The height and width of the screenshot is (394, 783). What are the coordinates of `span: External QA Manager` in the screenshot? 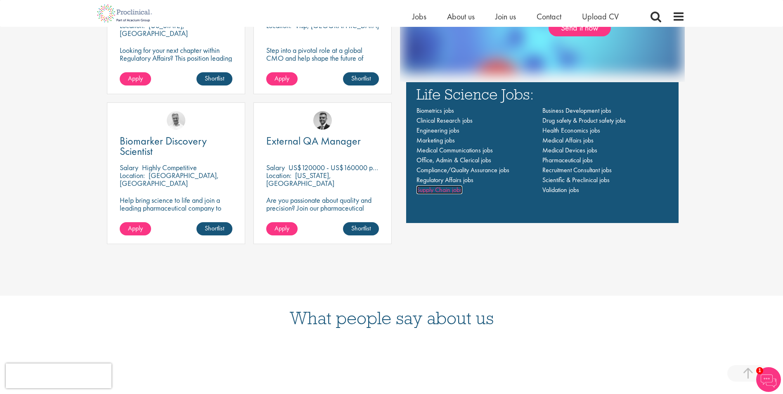 It's located at (313, 141).